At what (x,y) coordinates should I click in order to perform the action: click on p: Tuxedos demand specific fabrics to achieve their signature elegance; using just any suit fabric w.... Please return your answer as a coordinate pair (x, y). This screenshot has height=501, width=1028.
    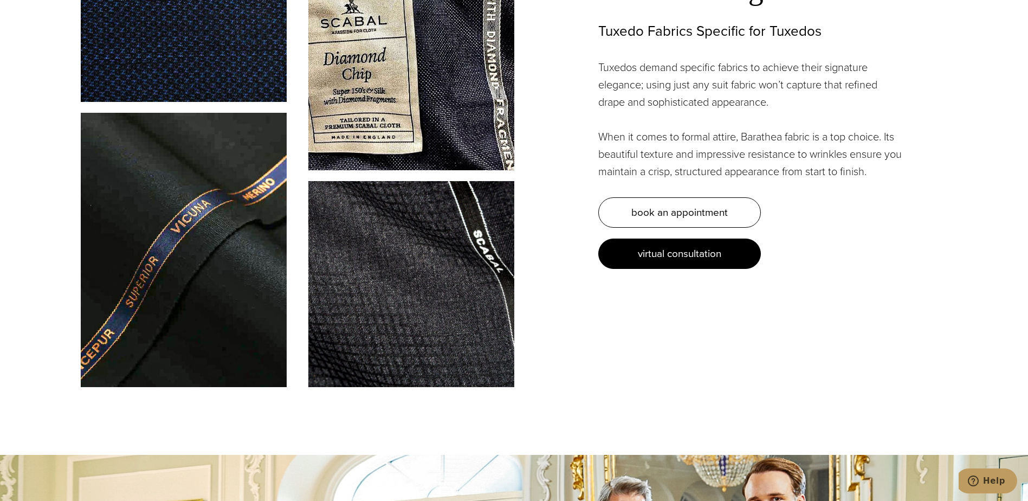
    Looking at the image, I should click on (750, 85).